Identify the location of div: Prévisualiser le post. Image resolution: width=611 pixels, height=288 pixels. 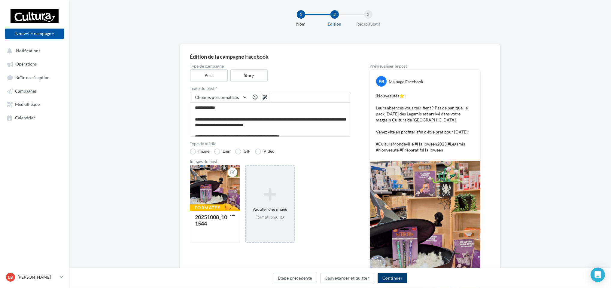
(425, 66).